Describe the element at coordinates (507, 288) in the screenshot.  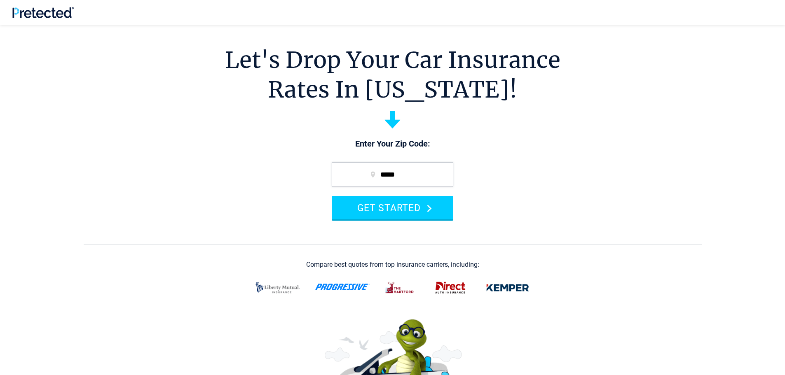
I see `img: kemper` at that location.